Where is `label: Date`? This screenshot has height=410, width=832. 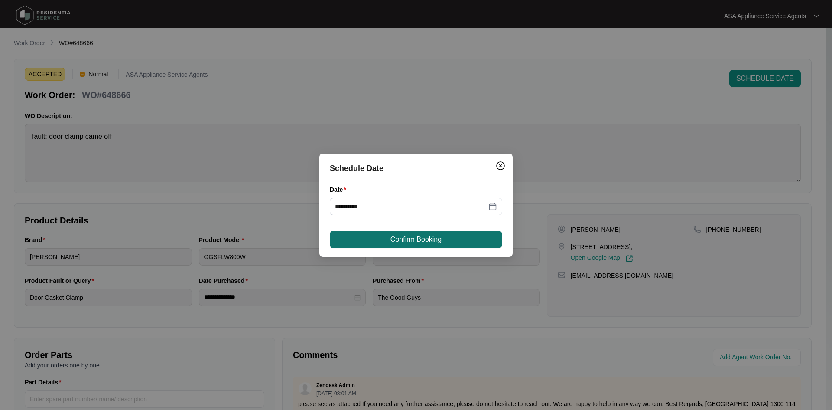 label: Date is located at coordinates (340, 189).